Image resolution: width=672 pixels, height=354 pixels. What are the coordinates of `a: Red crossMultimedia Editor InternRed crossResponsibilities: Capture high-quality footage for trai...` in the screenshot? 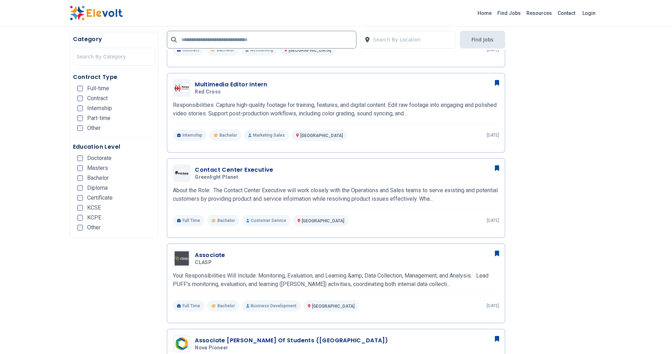 It's located at (336, 110).